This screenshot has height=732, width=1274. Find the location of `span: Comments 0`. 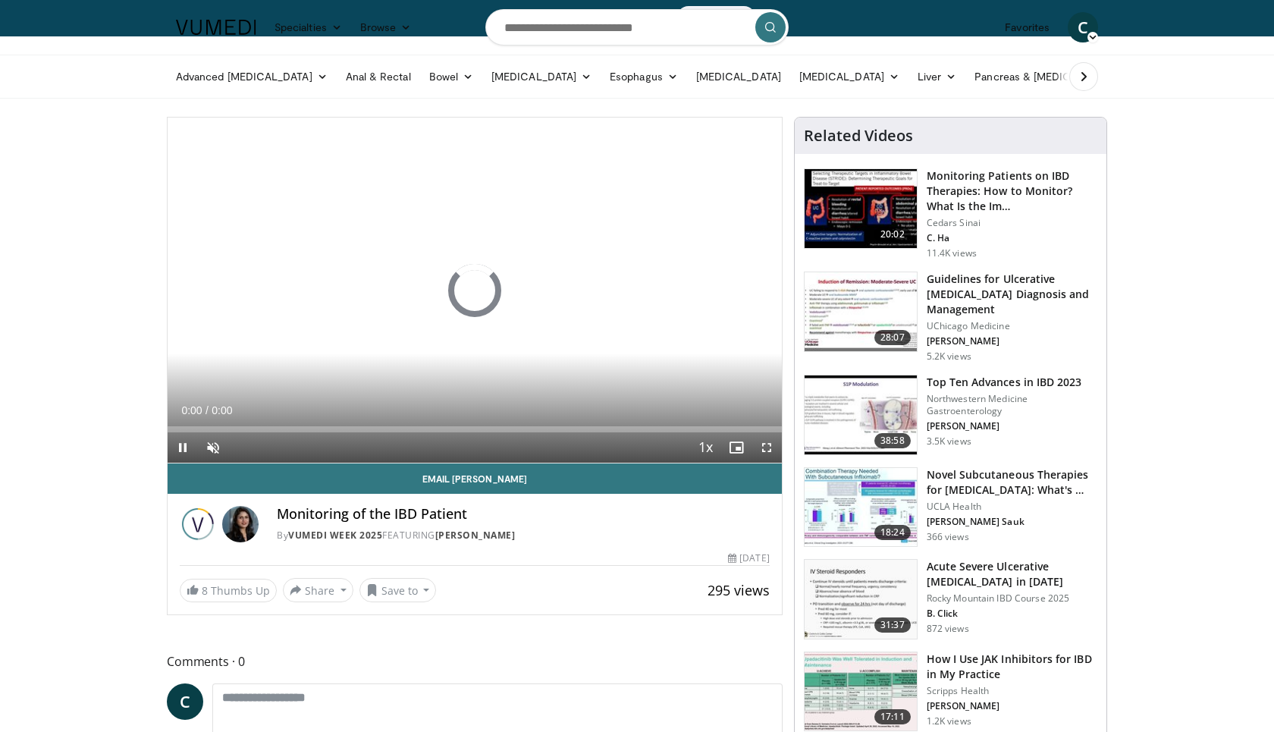

span: Comments 0 is located at coordinates (475, 661).